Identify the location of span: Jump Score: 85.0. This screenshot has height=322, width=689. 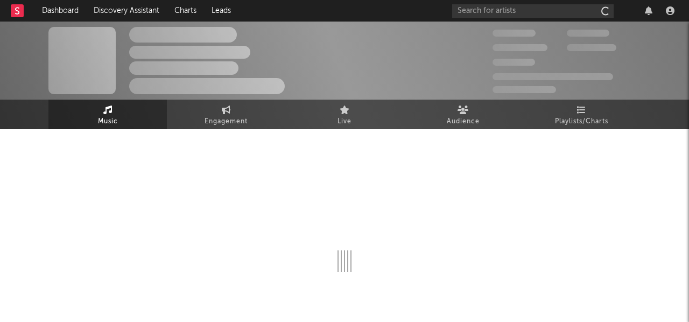
(524, 89).